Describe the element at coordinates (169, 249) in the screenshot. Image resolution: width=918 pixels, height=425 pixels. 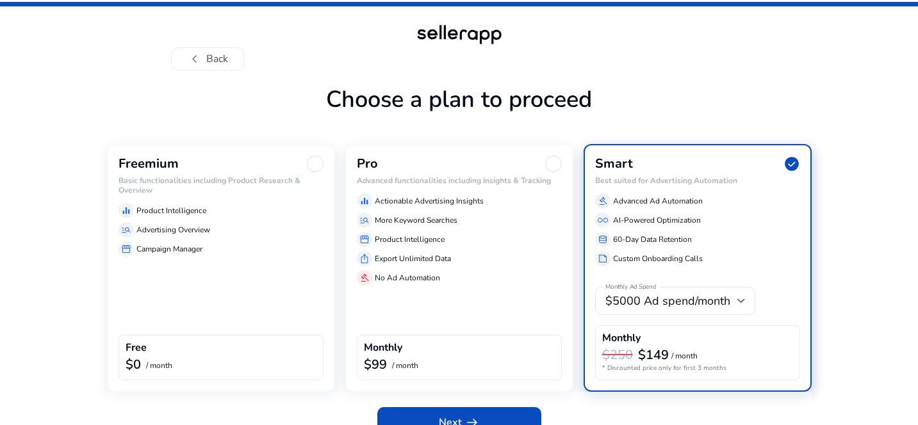
I see `p: Campaign Manager` at that location.